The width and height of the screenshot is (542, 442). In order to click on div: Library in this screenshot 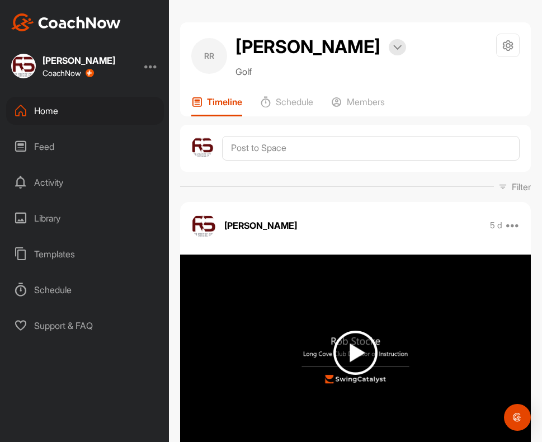, I will do `click(85, 218)`.